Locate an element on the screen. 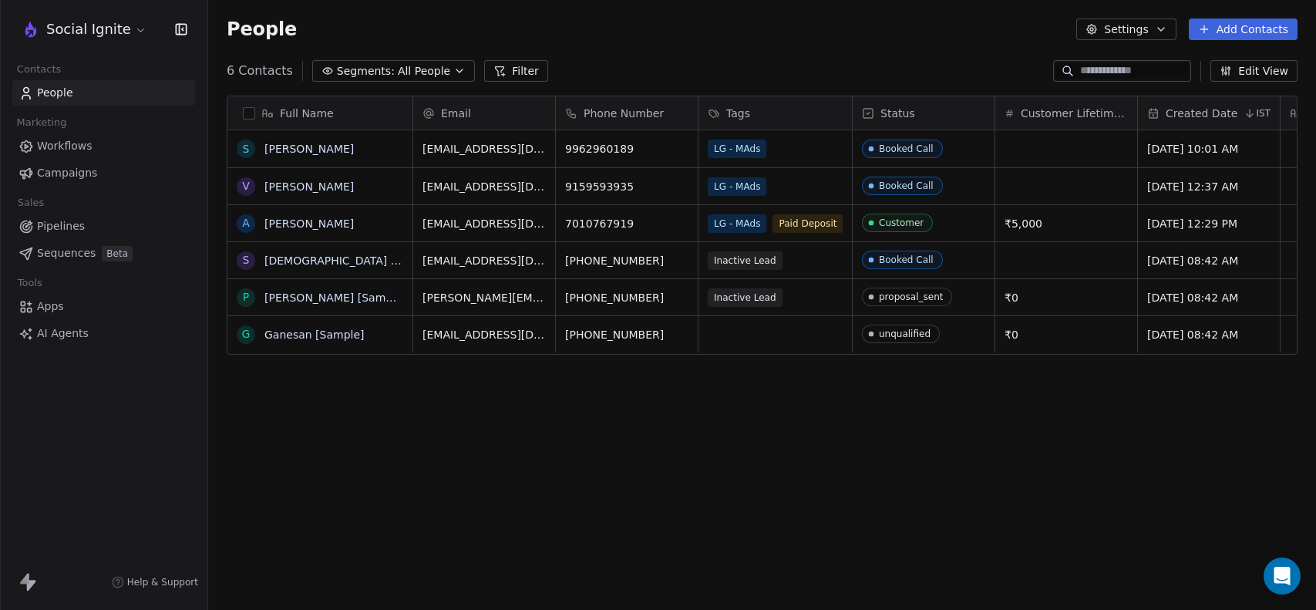  span: IST is located at coordinates (1263, 113).